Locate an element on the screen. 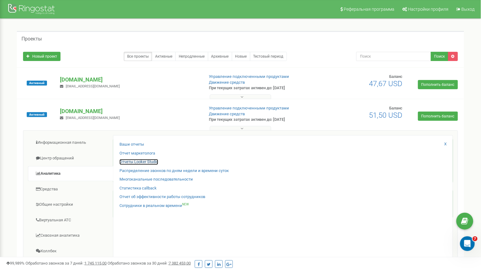 The width and height of the screenshot is (481, 271). h5: Проекты is located at coordinates (32, 39).